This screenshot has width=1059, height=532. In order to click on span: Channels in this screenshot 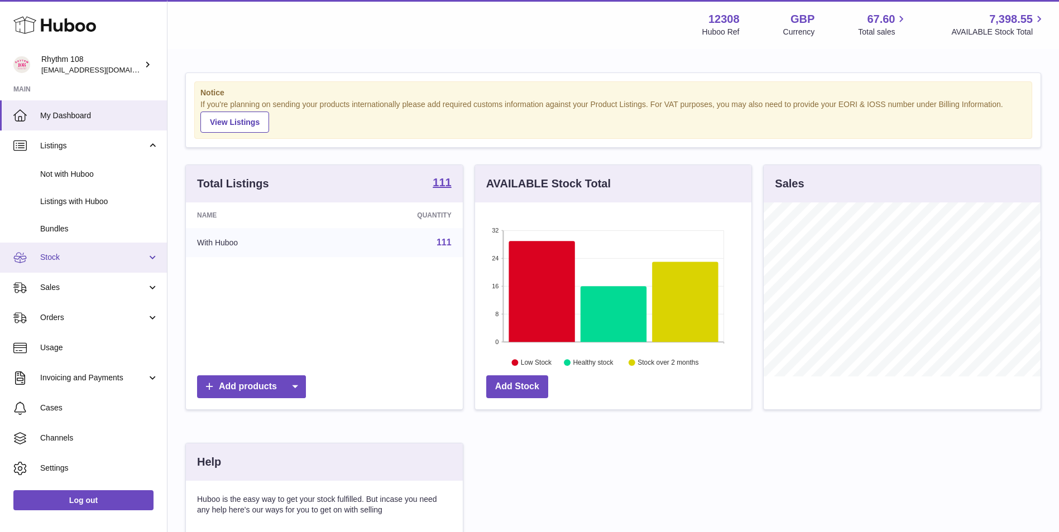, I will do `click(99, 438)`.